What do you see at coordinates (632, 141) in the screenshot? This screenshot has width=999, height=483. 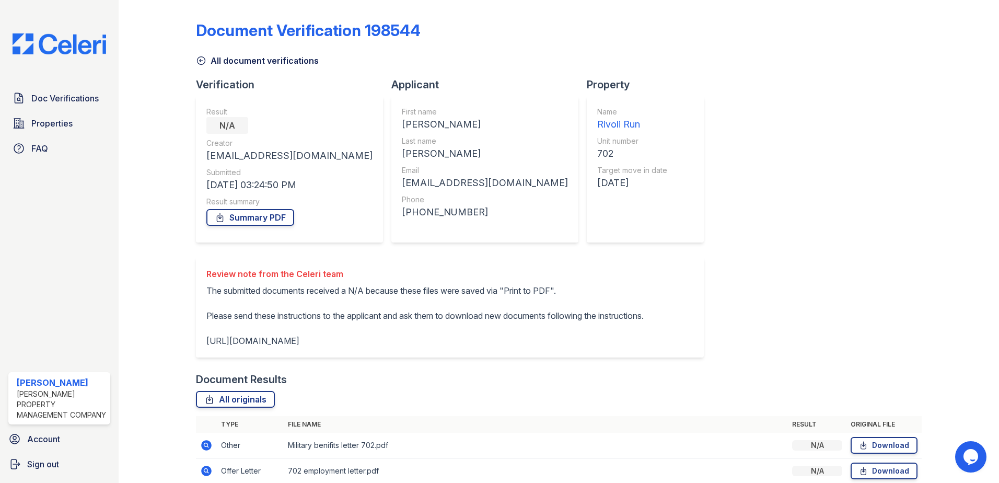 I see `div: Unit number` at bounding box center [632, 141].